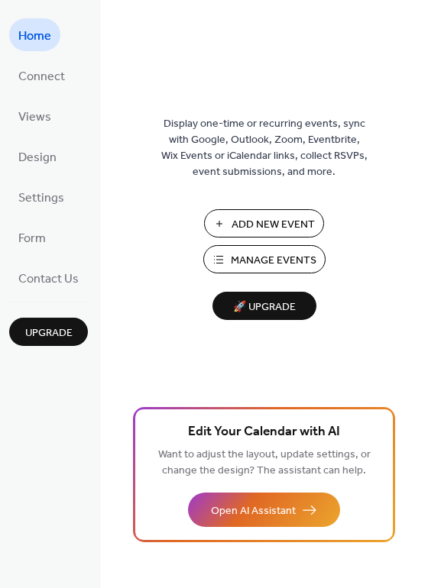  What do you see at coordinates (273, 224) in the screenshot?
I see `span: Add New Event` at bounding box center [273, 224].